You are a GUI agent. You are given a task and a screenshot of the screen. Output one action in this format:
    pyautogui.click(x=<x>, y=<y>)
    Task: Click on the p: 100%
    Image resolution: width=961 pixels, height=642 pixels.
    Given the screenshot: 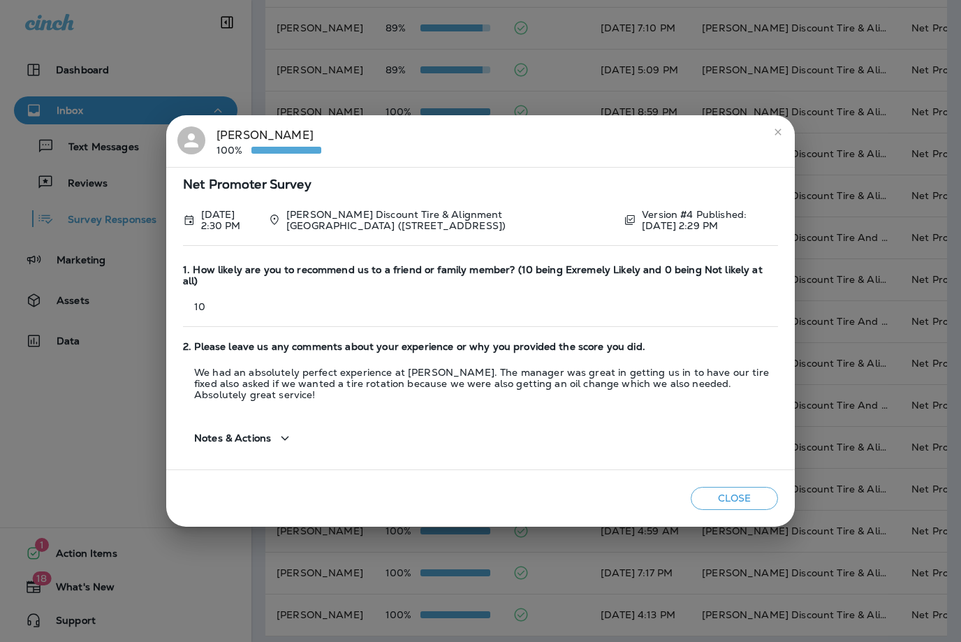 What is the action you would take?
    pyautogui.click(x=234, y=150)
    